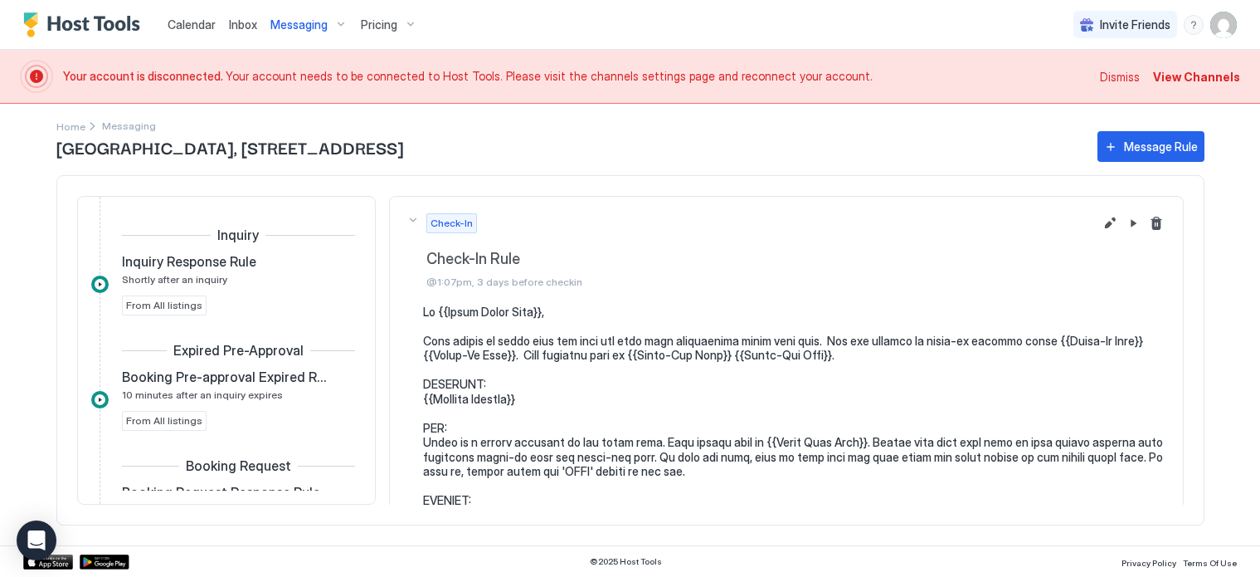 This screenshot has width=1260, height=577. Describe the element at coordinates (1210, 561) in the screenshot. I see `a: Terms Of Use` at that location.